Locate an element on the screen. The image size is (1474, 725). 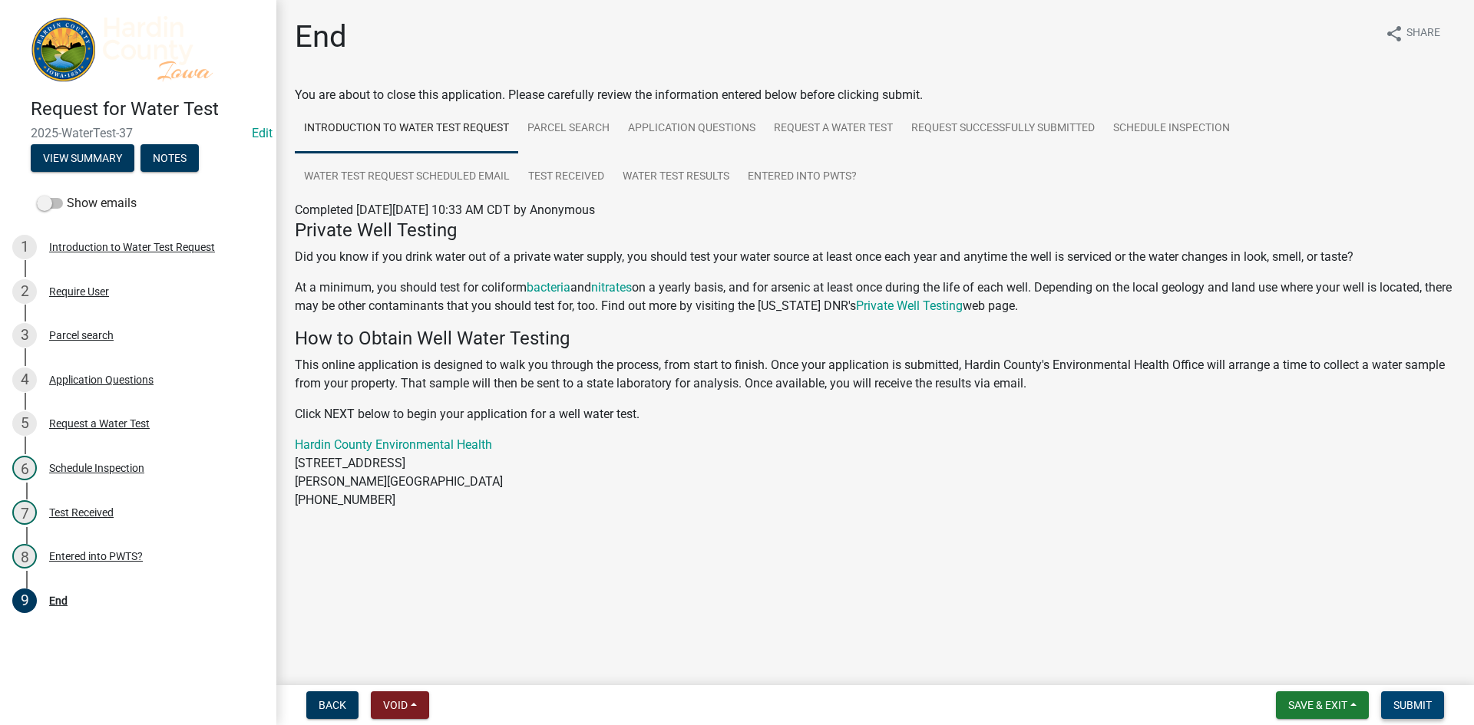
span: Share is located at coordinates (1423, 34).